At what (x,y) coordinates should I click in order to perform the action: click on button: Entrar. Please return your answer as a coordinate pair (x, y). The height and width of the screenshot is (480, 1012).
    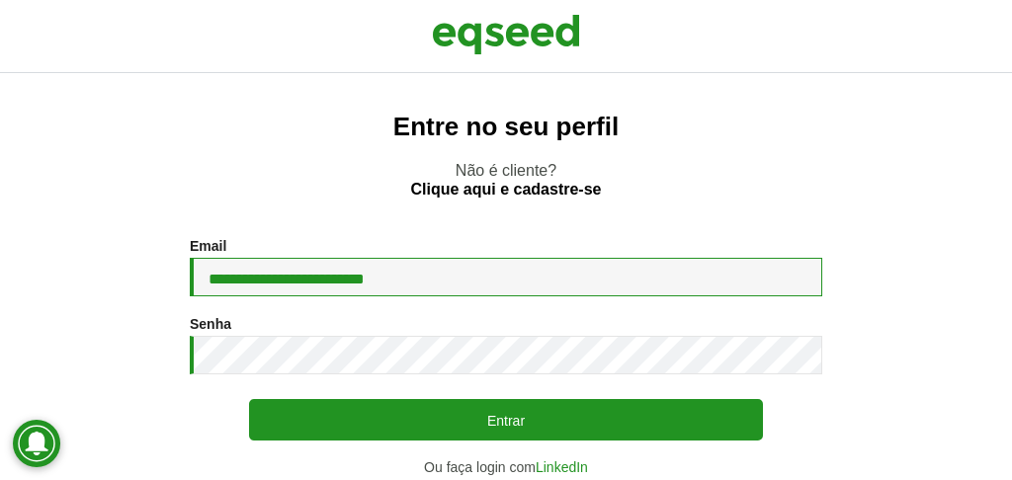
    Looking at the image, I should click on (506, 420).